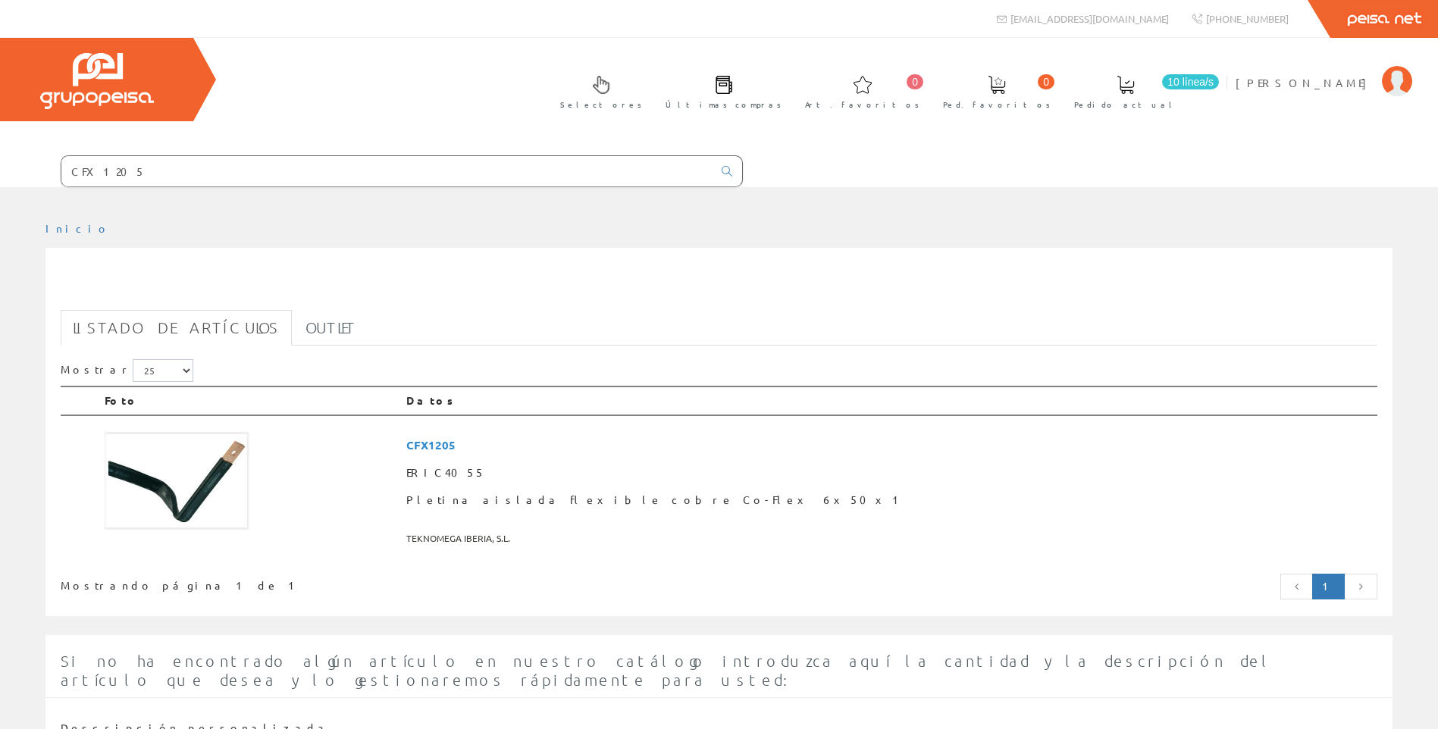 The image size is (1438, 729). What do you see at coordinates (889, 445) in the screenshot?
I see `span: CFX1205` at bounding box center [889, 445].